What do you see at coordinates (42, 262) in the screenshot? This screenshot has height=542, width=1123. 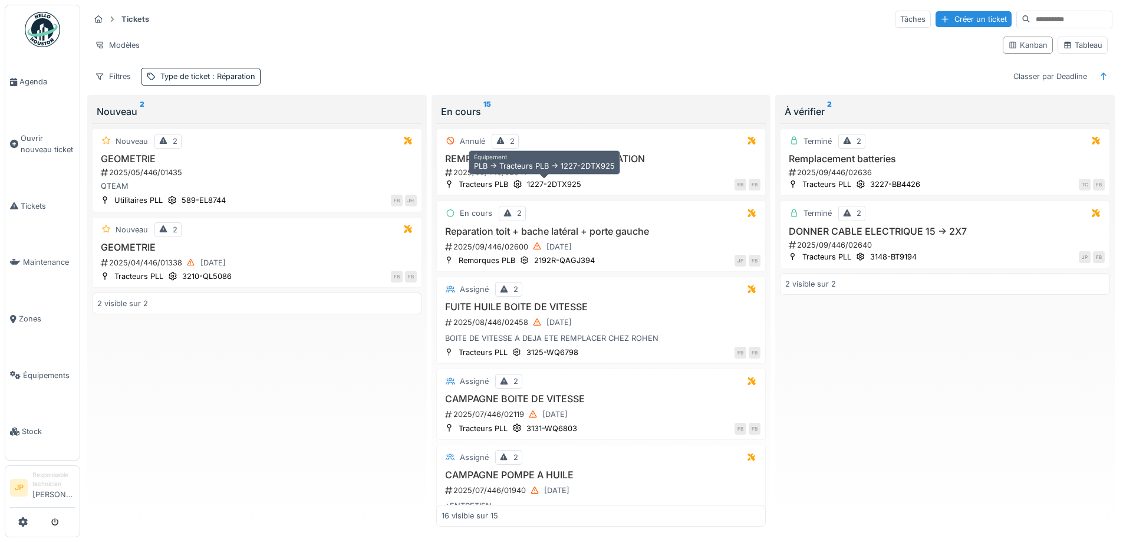 I see `a: Maintenance` at bounding box center [42, 262].